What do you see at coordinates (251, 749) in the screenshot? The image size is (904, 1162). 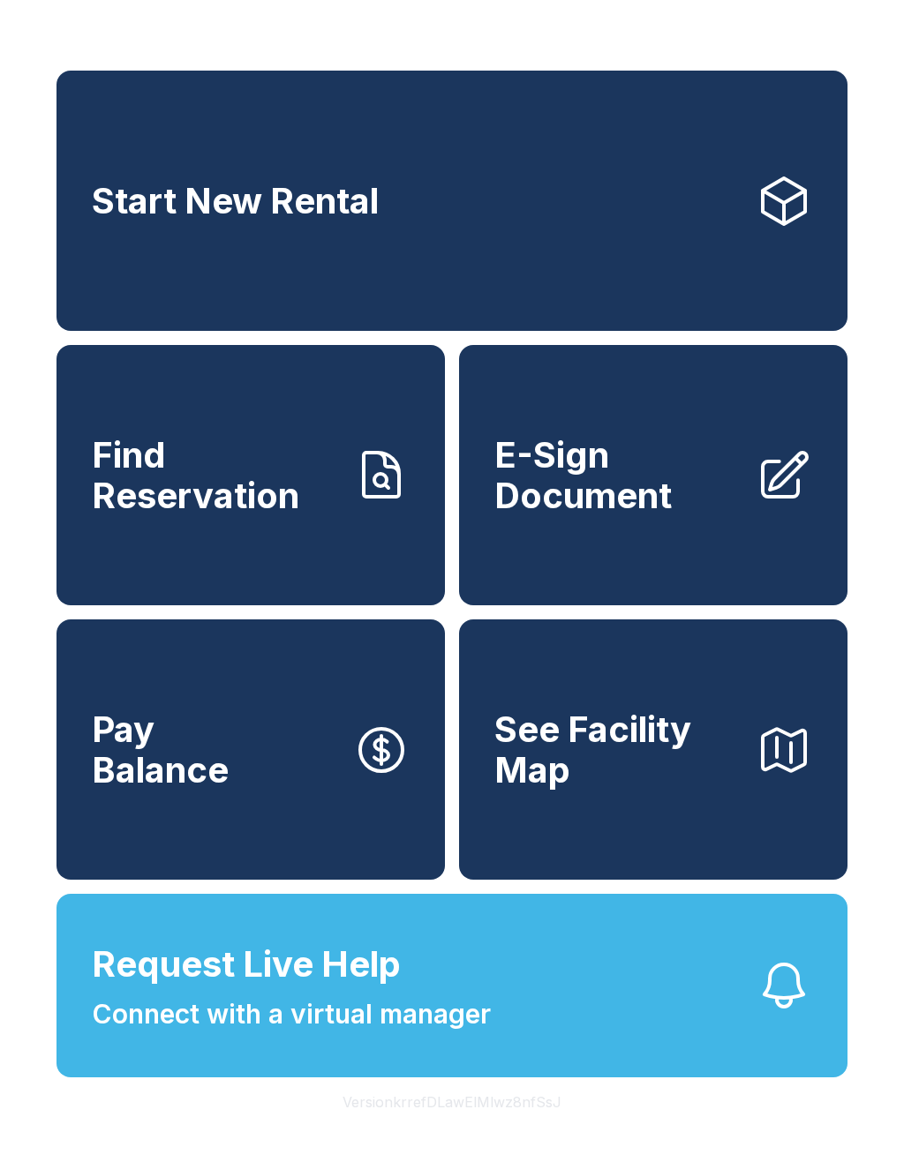 I see `button: PayBalance` at bounding box center [251, 749].